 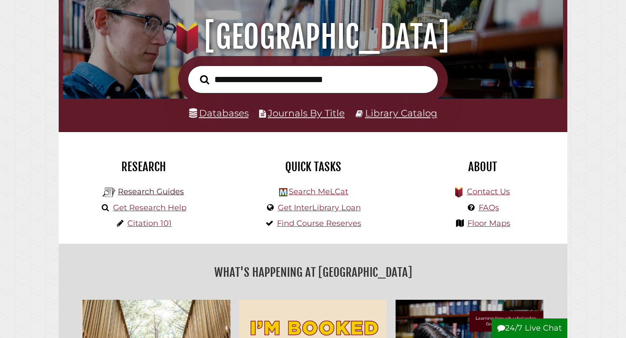 What do you see at coordinates (204, 79) in the screenshot?
I see `i: Search` at bounding box center [204, 79].